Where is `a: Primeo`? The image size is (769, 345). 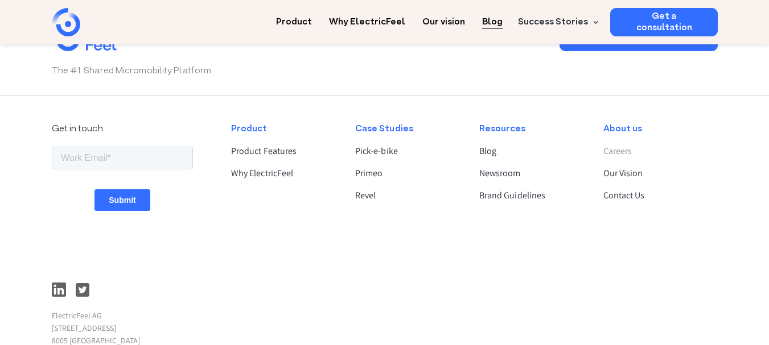
a: Primeo is located at coordinates (407, 174).